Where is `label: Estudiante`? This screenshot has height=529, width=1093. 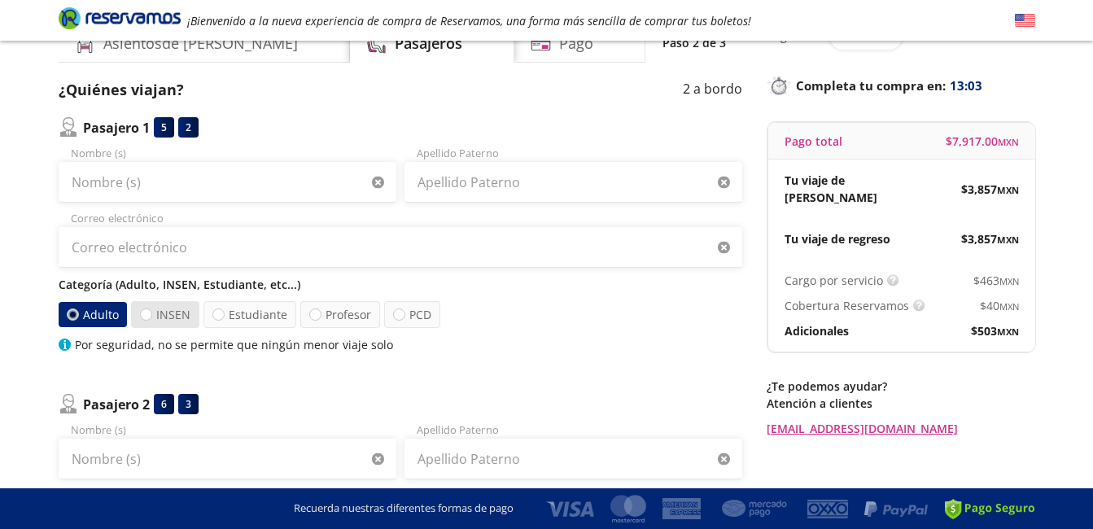
label: Estudiante is located at coordinates (250, 314).